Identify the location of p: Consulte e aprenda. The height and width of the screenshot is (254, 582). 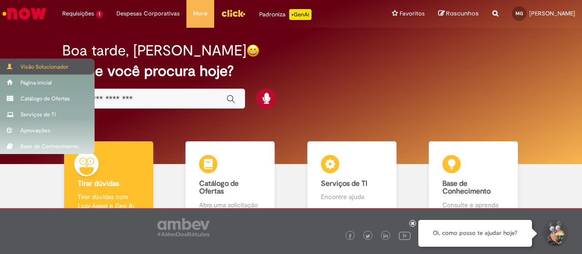
(473, 205).